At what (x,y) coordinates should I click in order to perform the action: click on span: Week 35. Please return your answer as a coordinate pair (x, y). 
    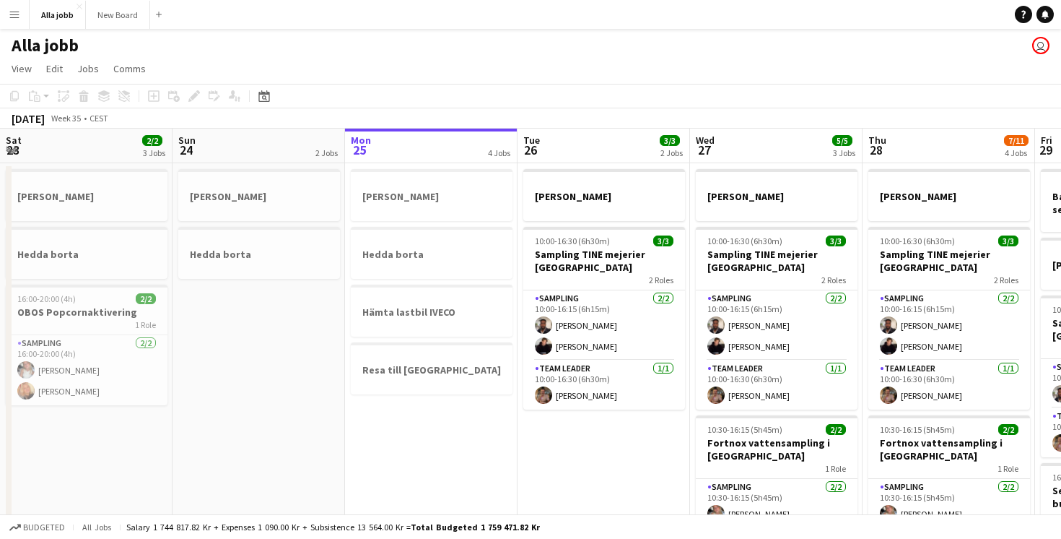
    Looking at the image, I should click on (66, 118).